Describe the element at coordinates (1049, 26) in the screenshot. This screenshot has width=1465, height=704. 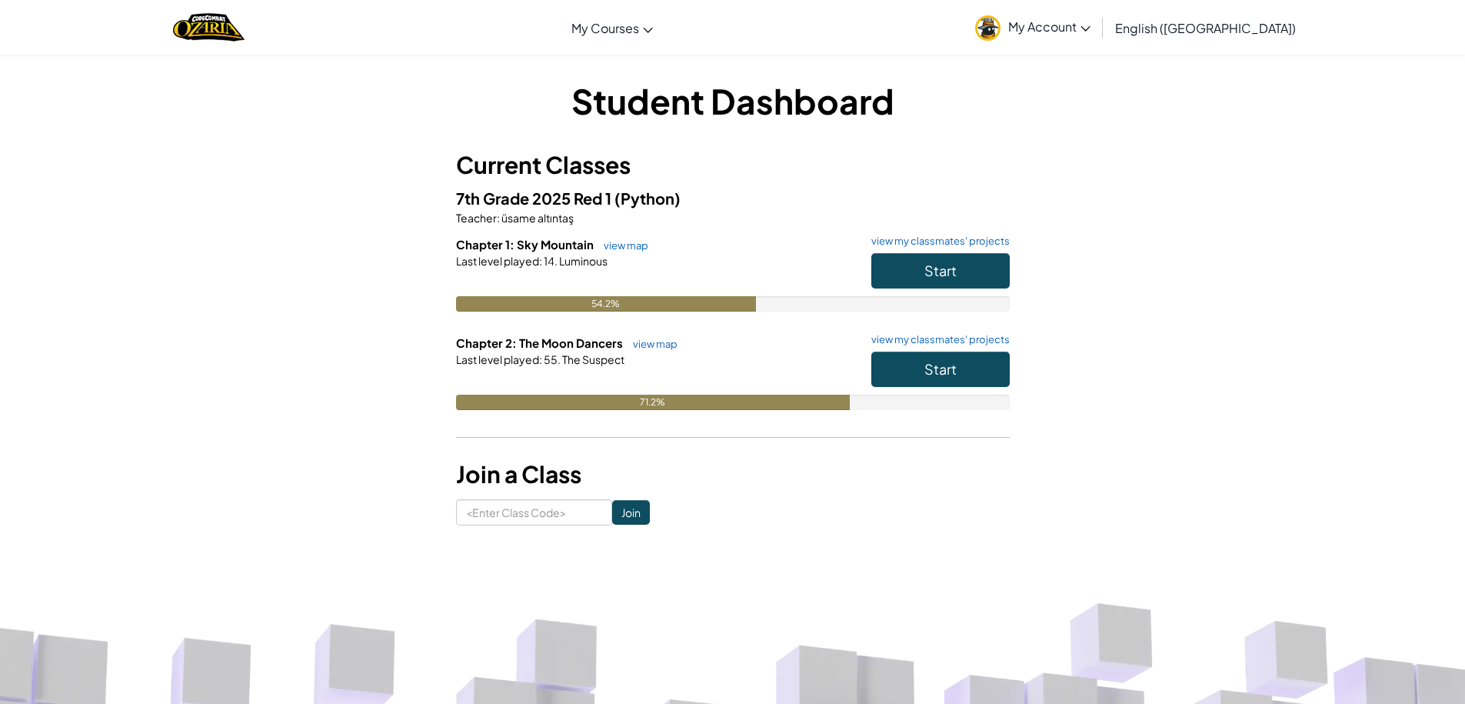
I see `span: My Account` at that location.